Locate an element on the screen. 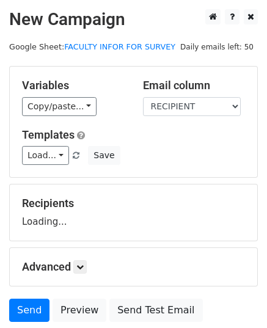 The image size is (267, 328). a: Copy/paste... is located at coordinates (59, 106).